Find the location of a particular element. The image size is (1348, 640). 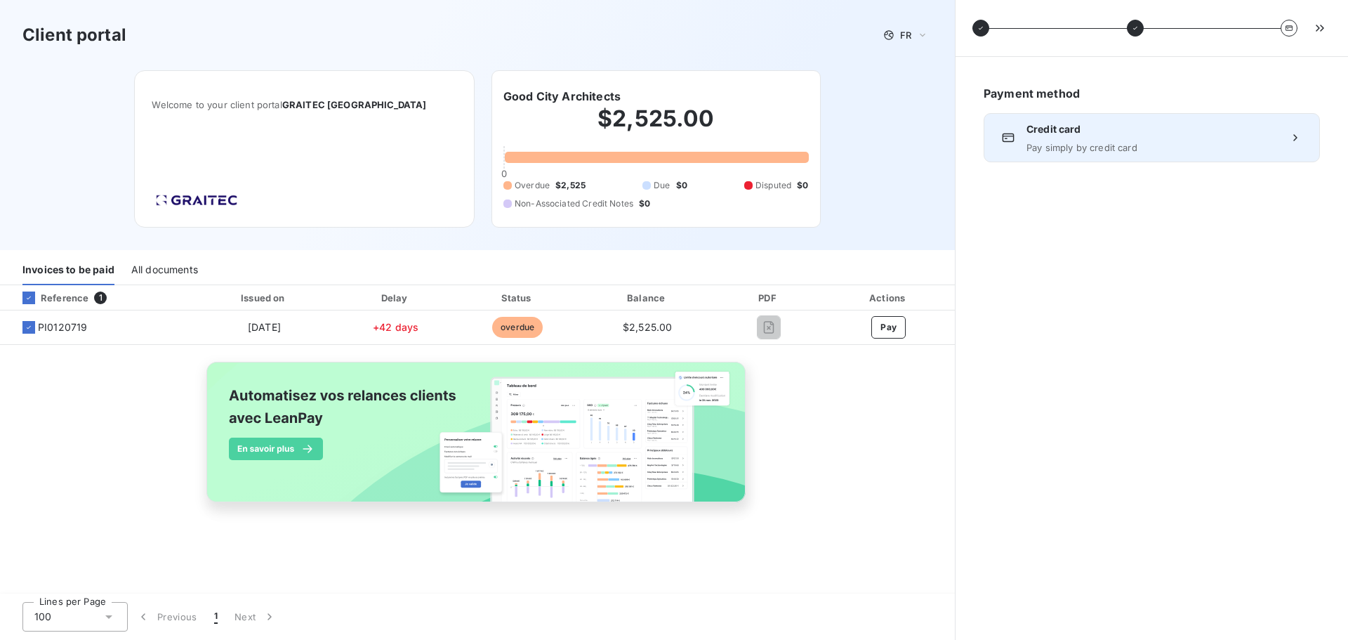

h6: Payment method is located at coordinates (1151, 93).